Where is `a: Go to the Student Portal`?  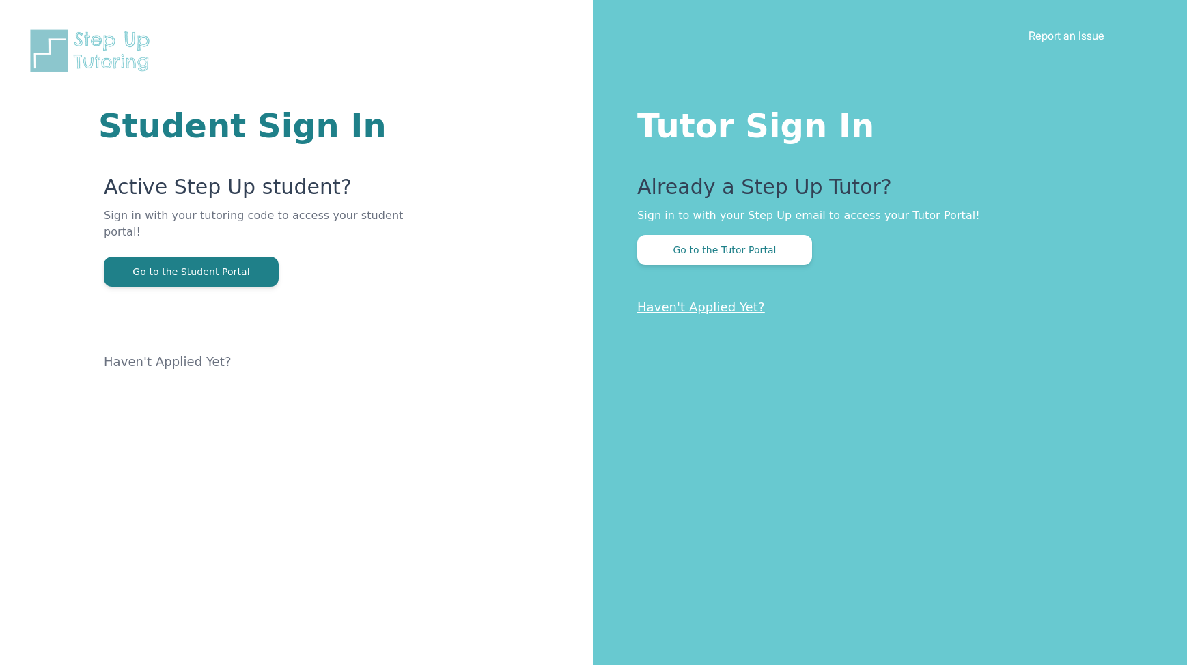 a: Go to the Student Portal is located at coordinates (191, 271).